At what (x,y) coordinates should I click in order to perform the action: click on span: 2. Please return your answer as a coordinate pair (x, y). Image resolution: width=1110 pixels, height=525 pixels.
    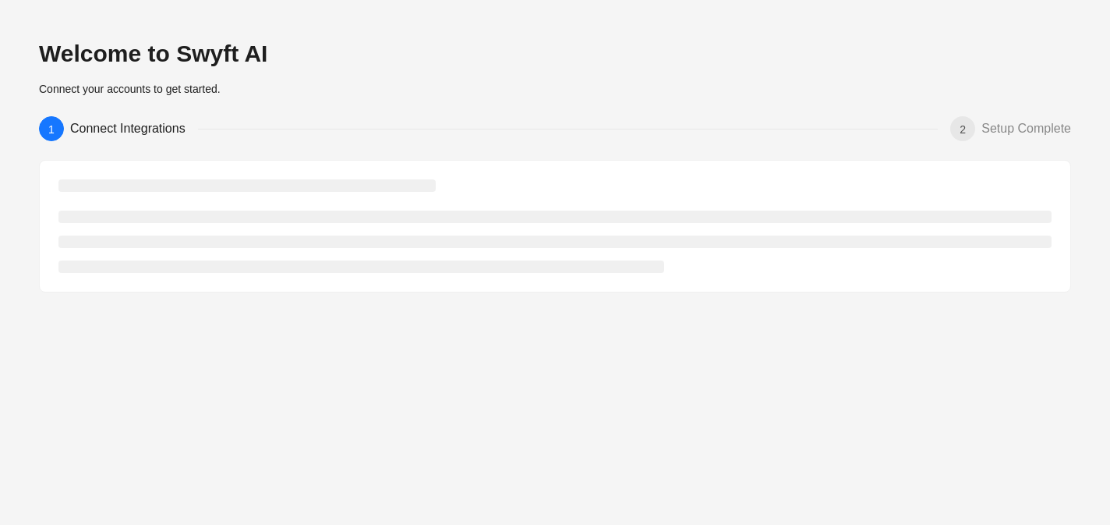
    Looking at the image, I should click on (963, 129).